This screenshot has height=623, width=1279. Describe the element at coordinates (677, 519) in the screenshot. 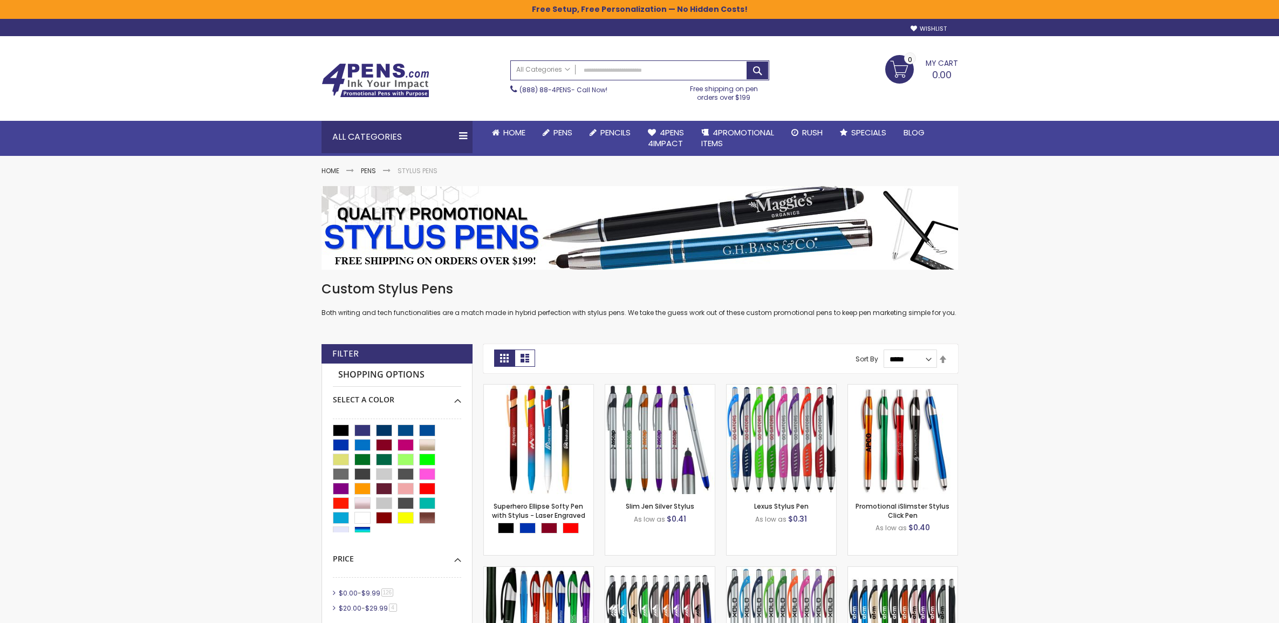

I see `span: $0.41` at that location.